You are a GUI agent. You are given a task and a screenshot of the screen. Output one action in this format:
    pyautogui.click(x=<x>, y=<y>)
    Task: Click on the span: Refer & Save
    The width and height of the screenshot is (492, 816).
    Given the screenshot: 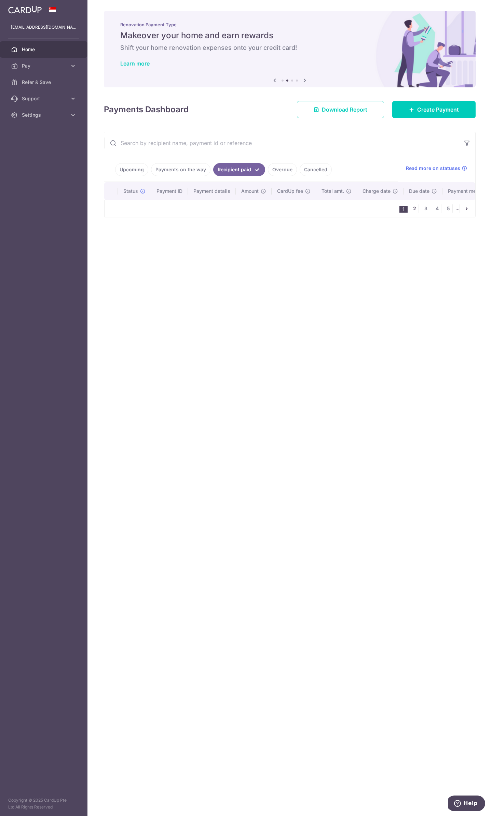 What is the action you would take?
    pyautogui.click(x=44, y=82)
    